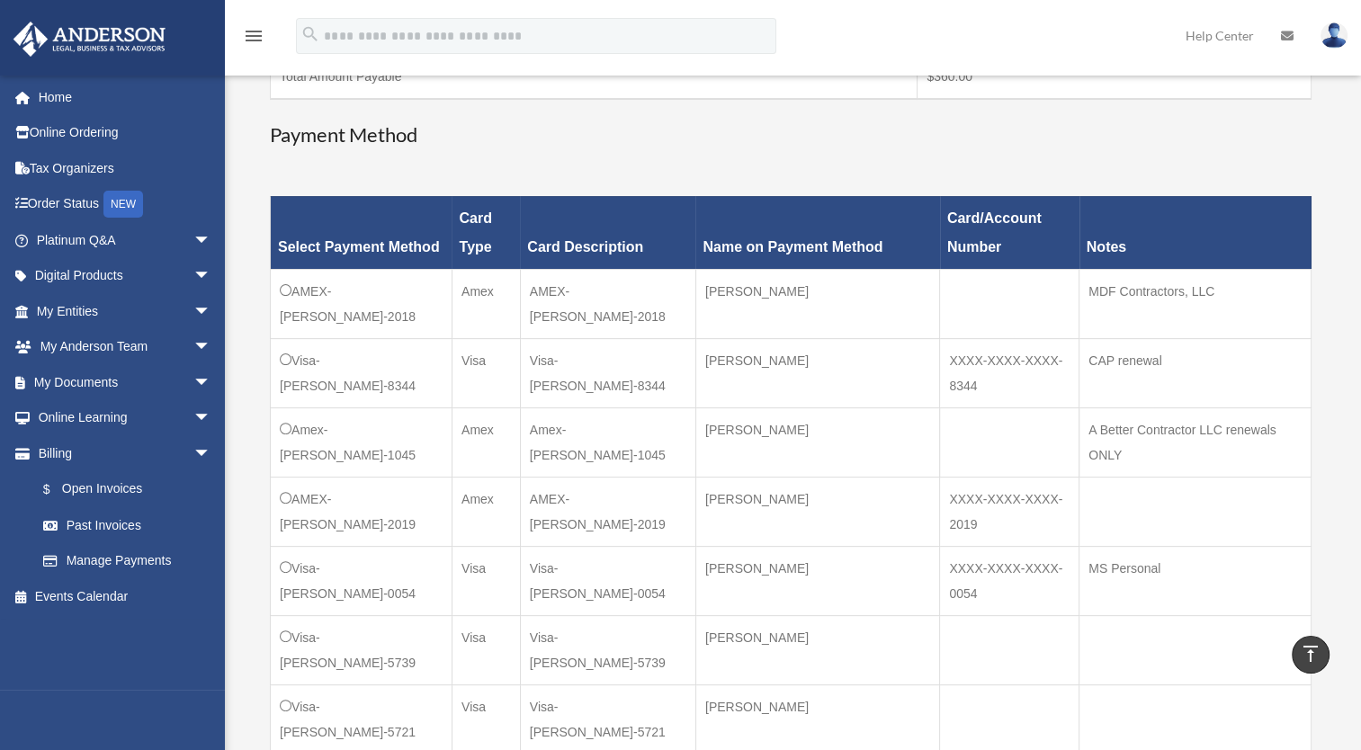 This screenshot has height=750, width=1361. Describe the element at coordinates (607, 232) in the screenshot. I see `th: Card Description` at that location.